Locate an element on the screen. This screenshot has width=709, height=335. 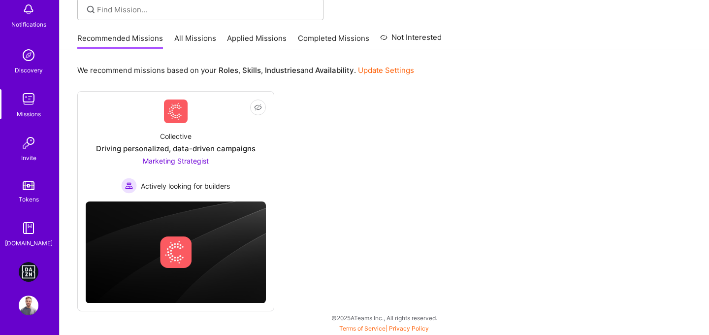
div: Missions is located at coordinates (29, 114).